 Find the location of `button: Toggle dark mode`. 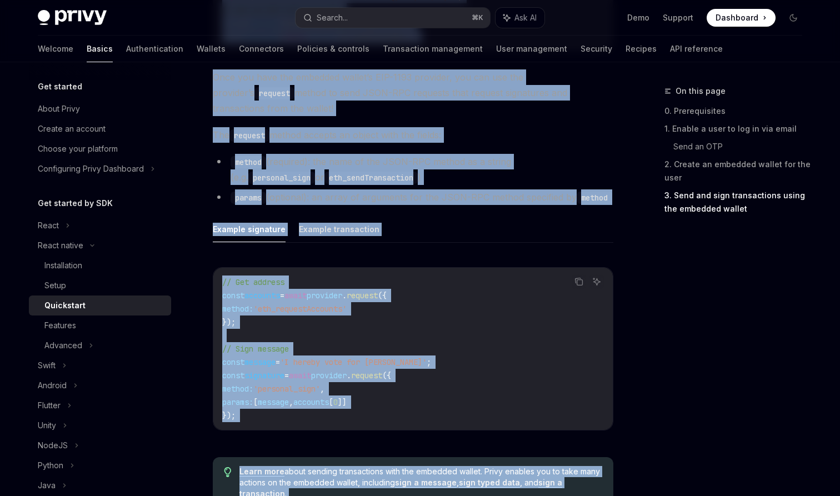

button: Toggle dark mode is located at coordinates (794, 18).